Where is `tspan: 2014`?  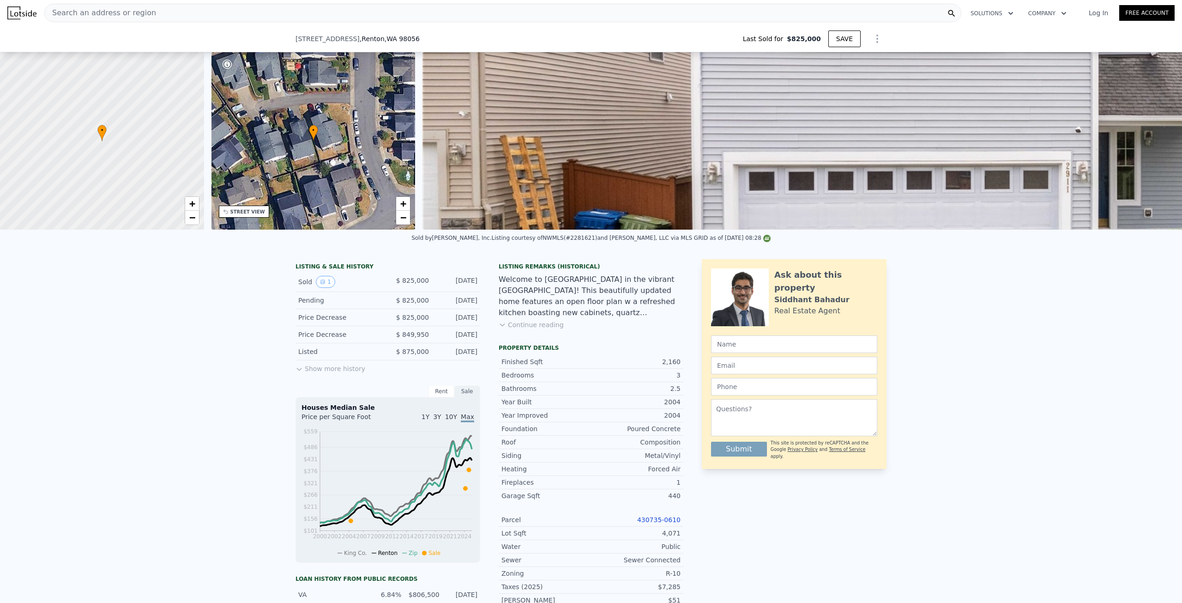 tspan: 2014 is located at coordinates (406, 536).